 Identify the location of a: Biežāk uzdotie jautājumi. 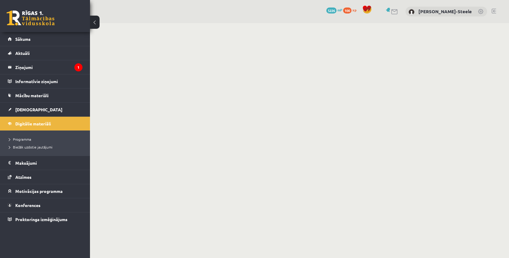
(47, 147).